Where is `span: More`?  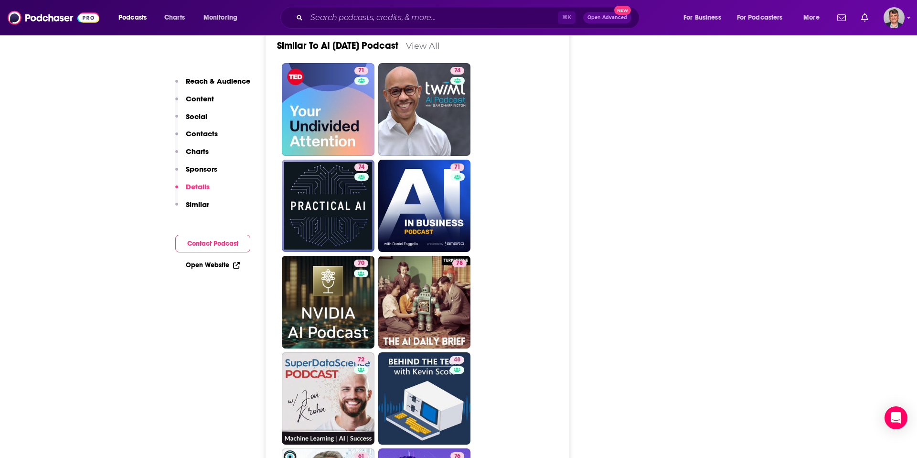
span: More is located at coordinates (812, 18).